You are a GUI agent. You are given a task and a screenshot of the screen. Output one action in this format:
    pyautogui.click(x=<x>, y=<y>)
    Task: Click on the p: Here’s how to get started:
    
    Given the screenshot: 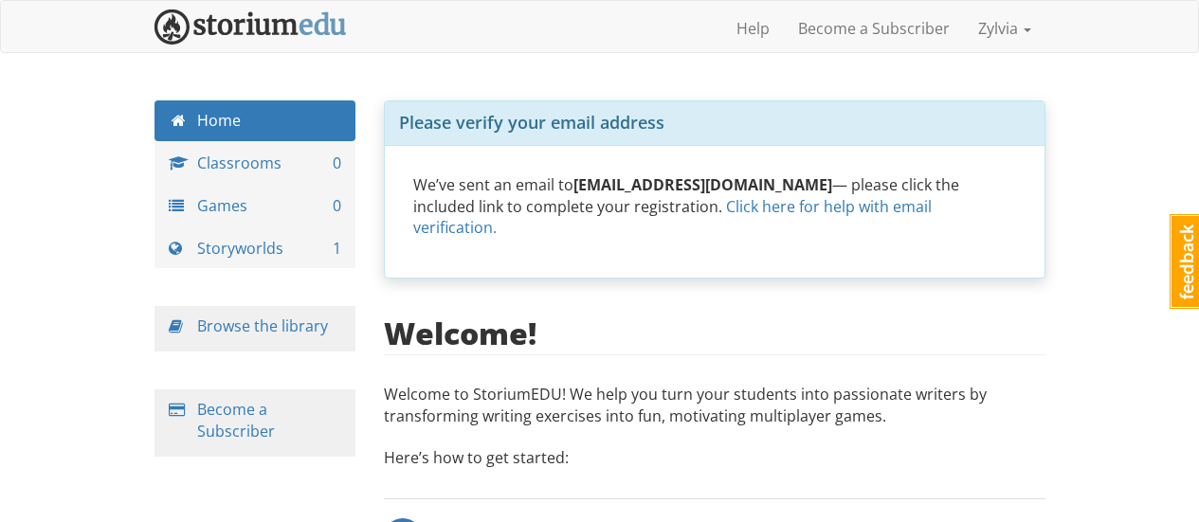 What is the action you would take?
    pyautogui.click(x=715, y=467)
    